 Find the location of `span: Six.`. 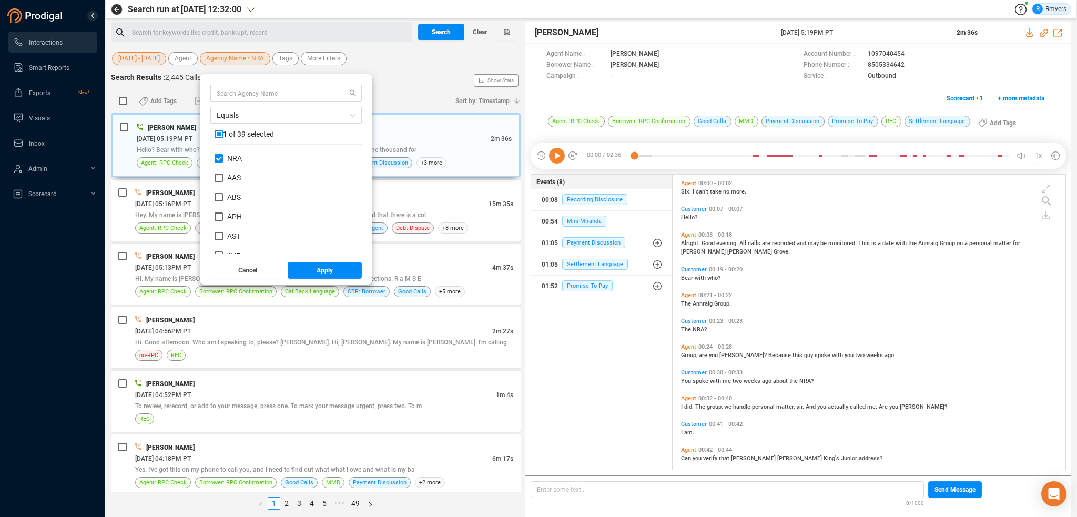

span: Six. is located at coordinates (687, 192).